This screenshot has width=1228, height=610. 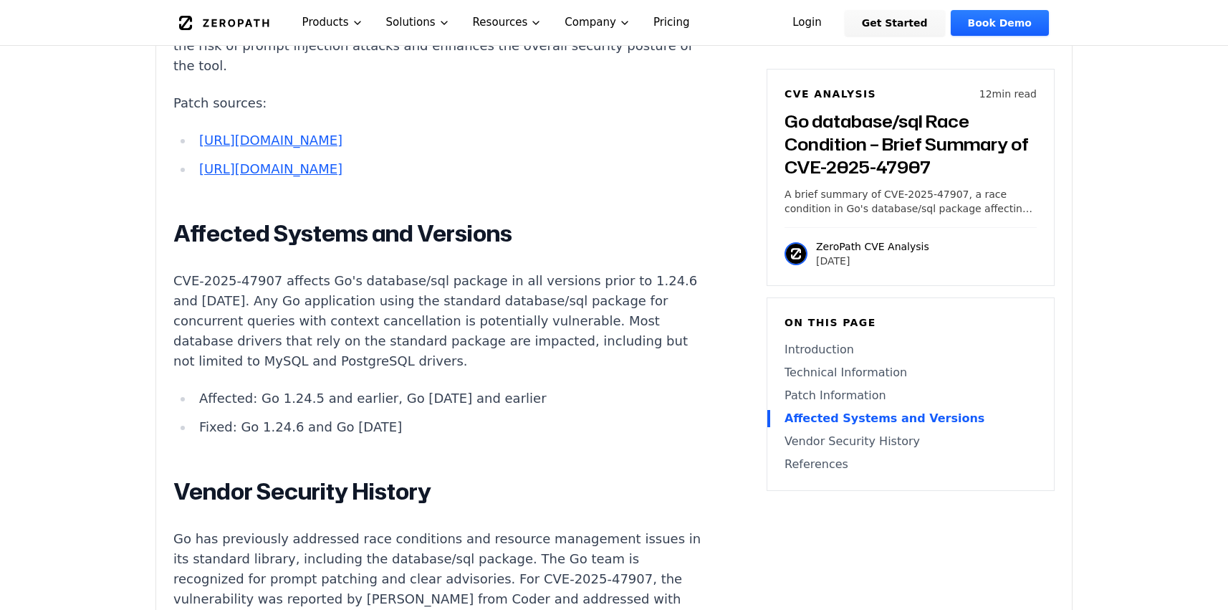 What do you see at coordinates (440, 103) in the screenshot?
I see `p: Patch sources:` at bounding box center [440, 103].